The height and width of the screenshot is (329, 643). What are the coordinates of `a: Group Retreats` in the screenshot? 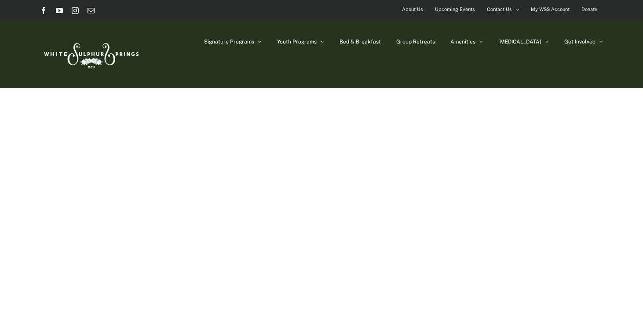 It's located at (415, 42).